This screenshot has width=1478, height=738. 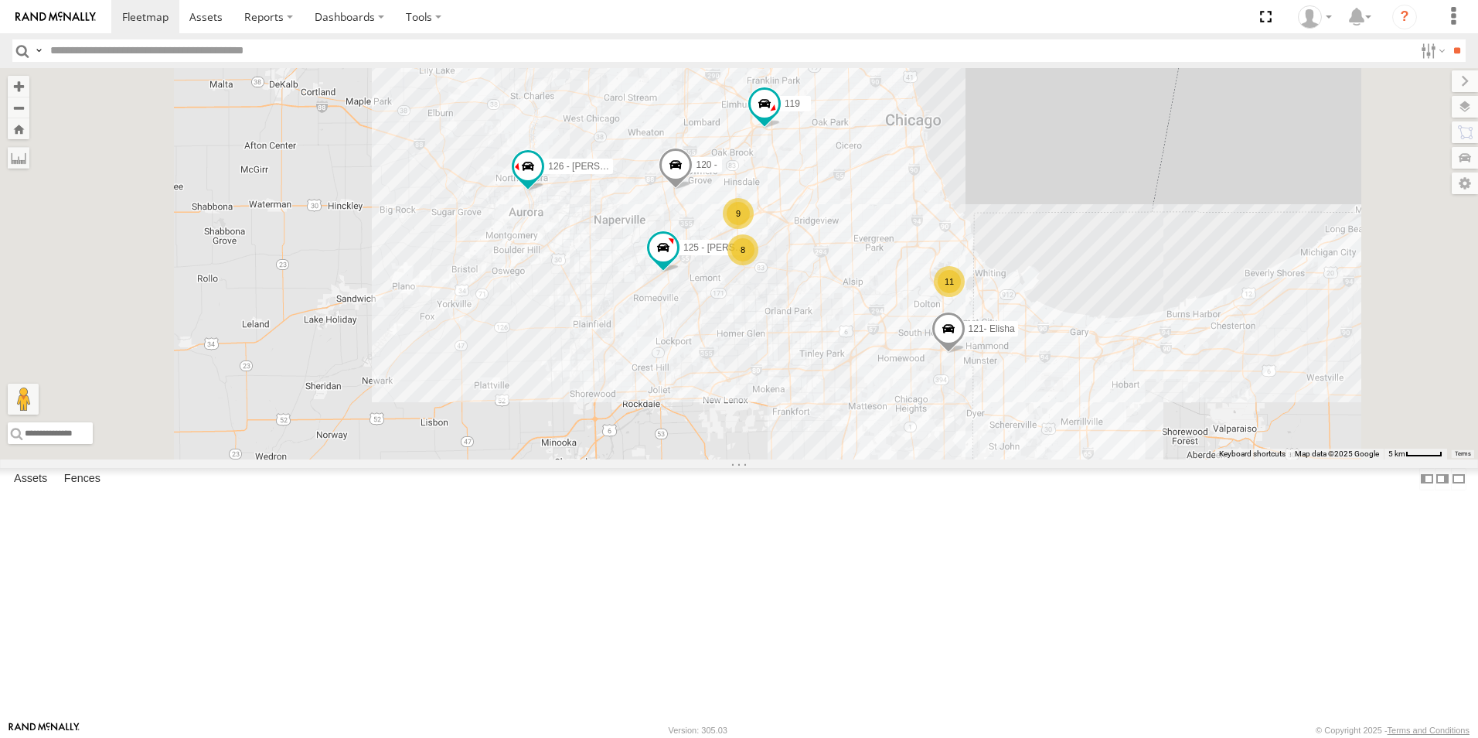 What do you see at coordinates (82, 479) in the screenshot?
I see `label: Fences` at bounding box center [82, 479].